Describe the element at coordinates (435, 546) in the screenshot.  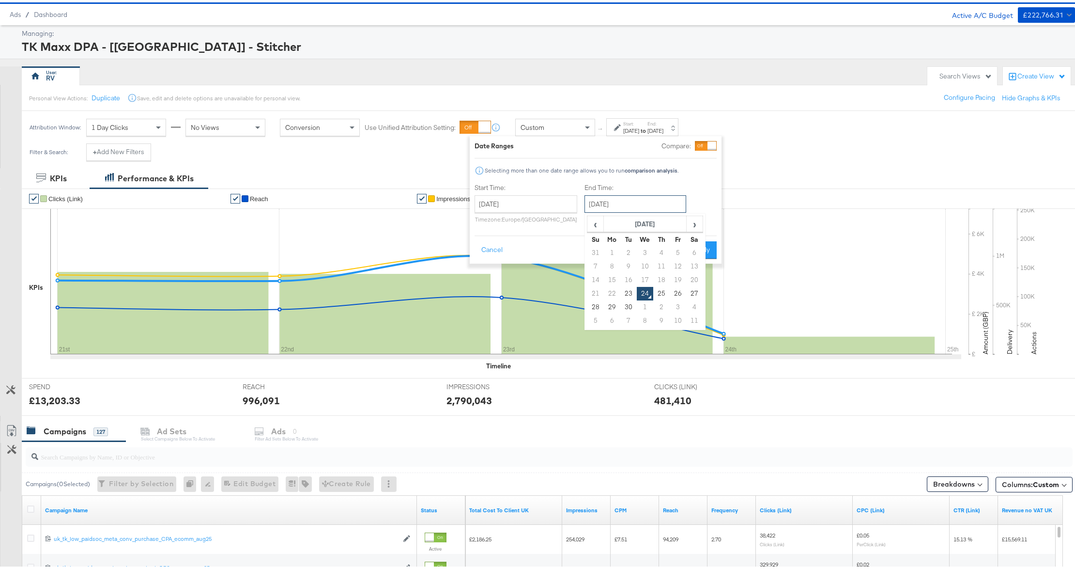
I see `label: Active` at that location.